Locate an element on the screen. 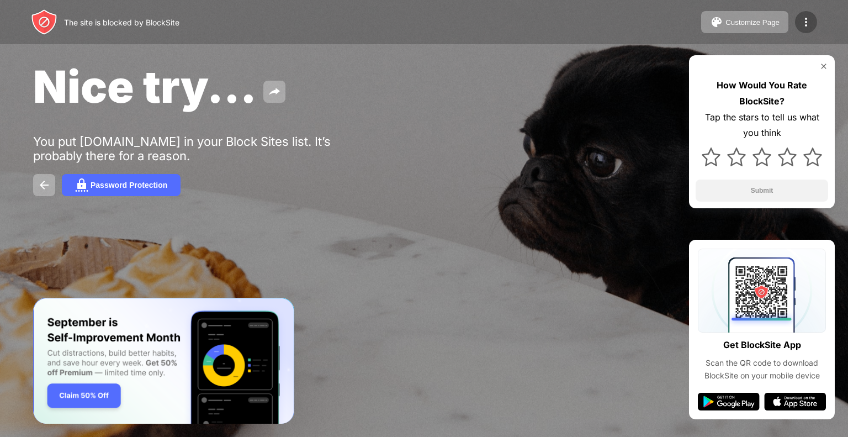 The image size is (848, 437). button: Password Protection is located at coordinates (121, 185).